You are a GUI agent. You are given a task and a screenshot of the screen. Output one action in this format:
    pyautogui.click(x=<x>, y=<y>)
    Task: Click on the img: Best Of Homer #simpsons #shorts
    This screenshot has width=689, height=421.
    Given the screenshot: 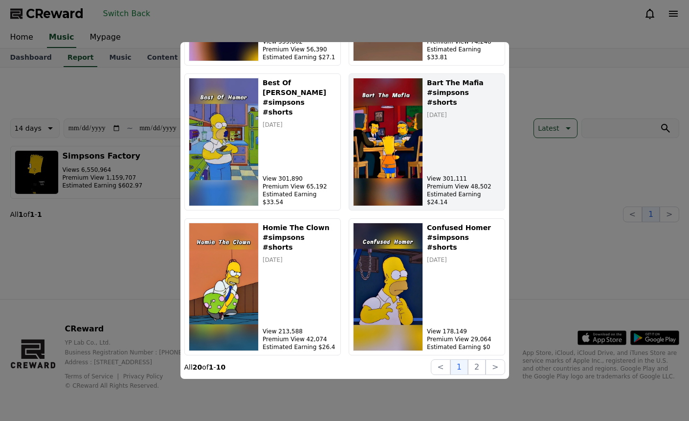 What is the action you would take?
    pyautogui.click(x=224, y=142)
    